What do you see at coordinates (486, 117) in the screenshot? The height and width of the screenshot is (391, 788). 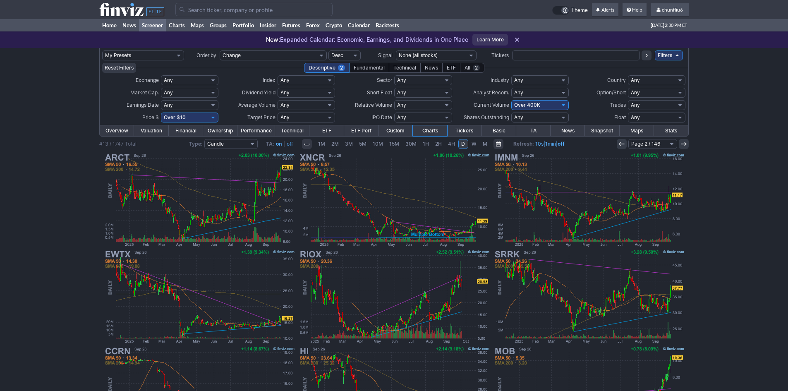 I see `span: Shares Outstanding` at bounding box center [486, 117].